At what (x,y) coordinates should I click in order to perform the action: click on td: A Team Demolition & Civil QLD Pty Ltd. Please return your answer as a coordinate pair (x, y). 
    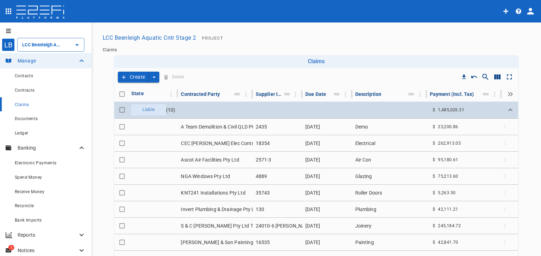
    Looking at the image, I should click on (215, 127).